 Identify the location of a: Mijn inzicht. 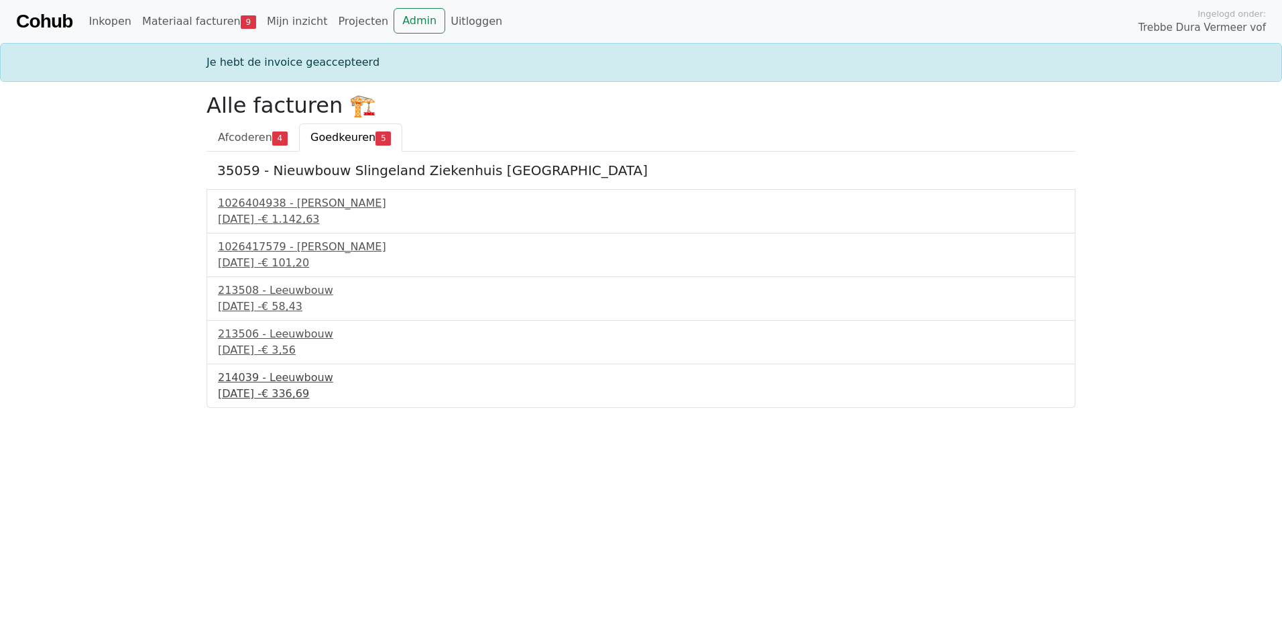
(297, 21).